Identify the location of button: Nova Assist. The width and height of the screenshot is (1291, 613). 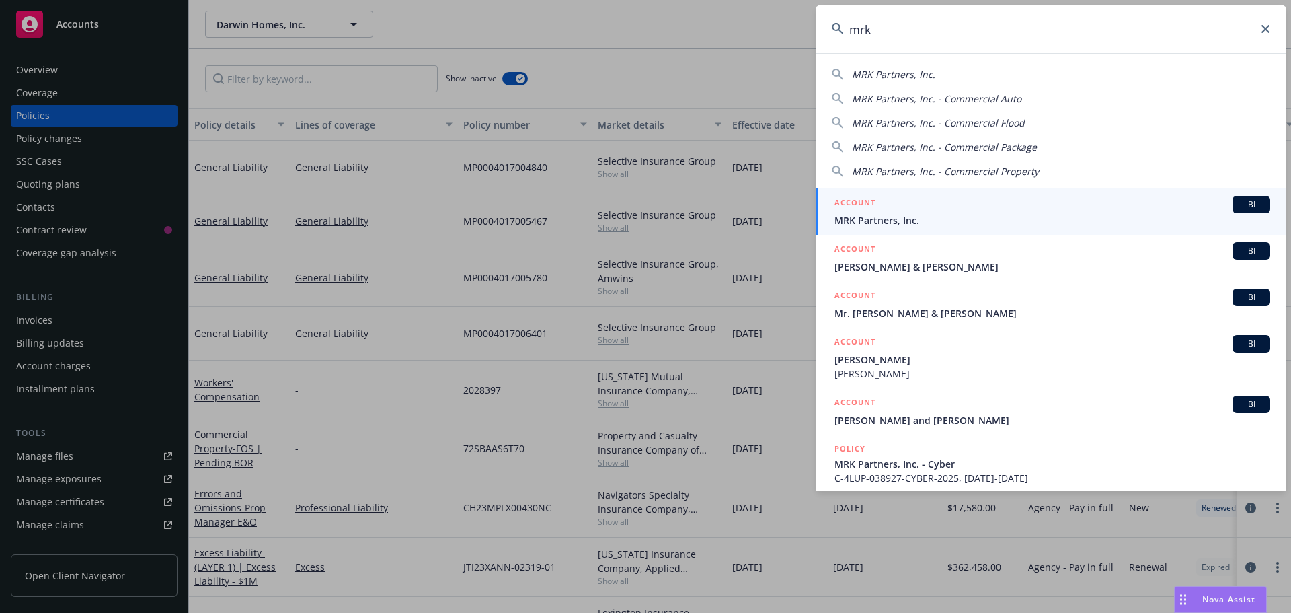
(1221, 599).